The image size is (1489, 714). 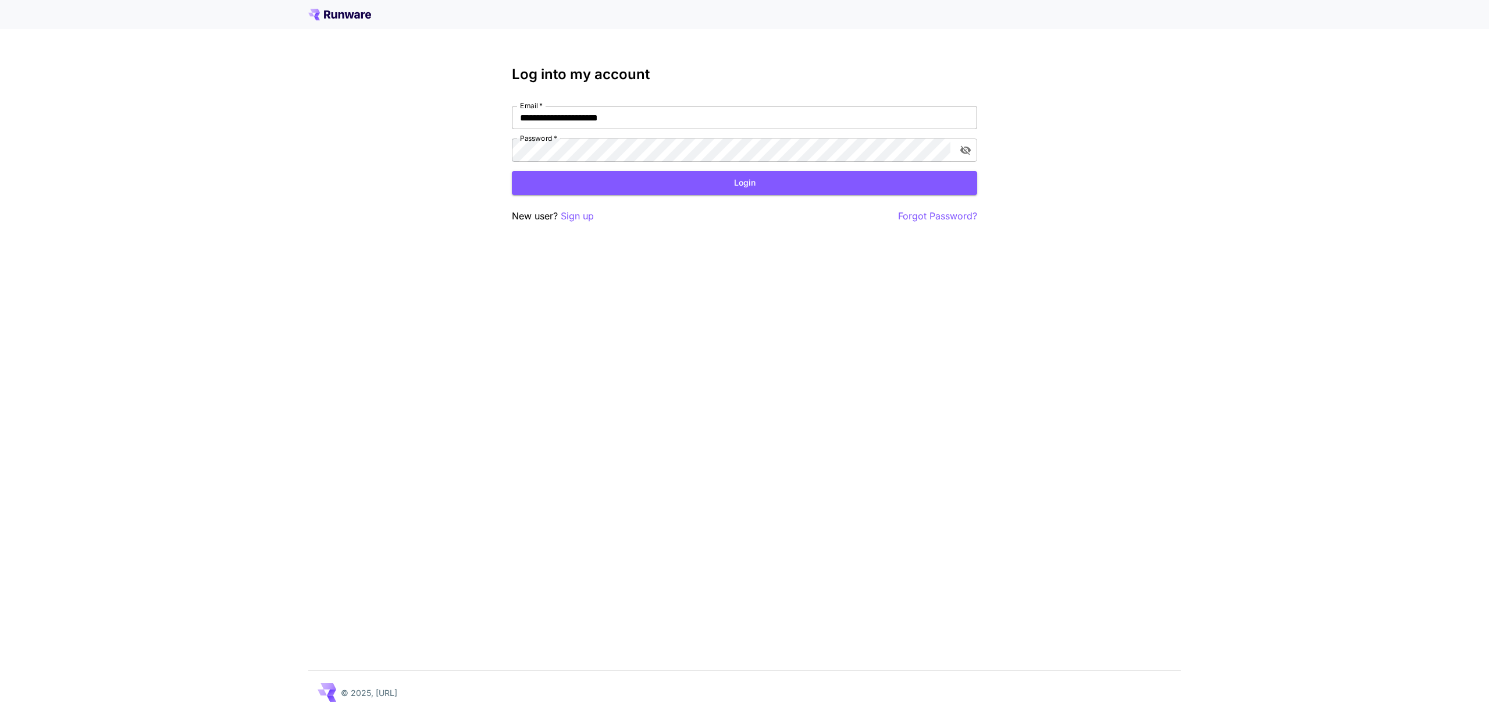 I want to click on p: New user?, so click(x=553, y=216).